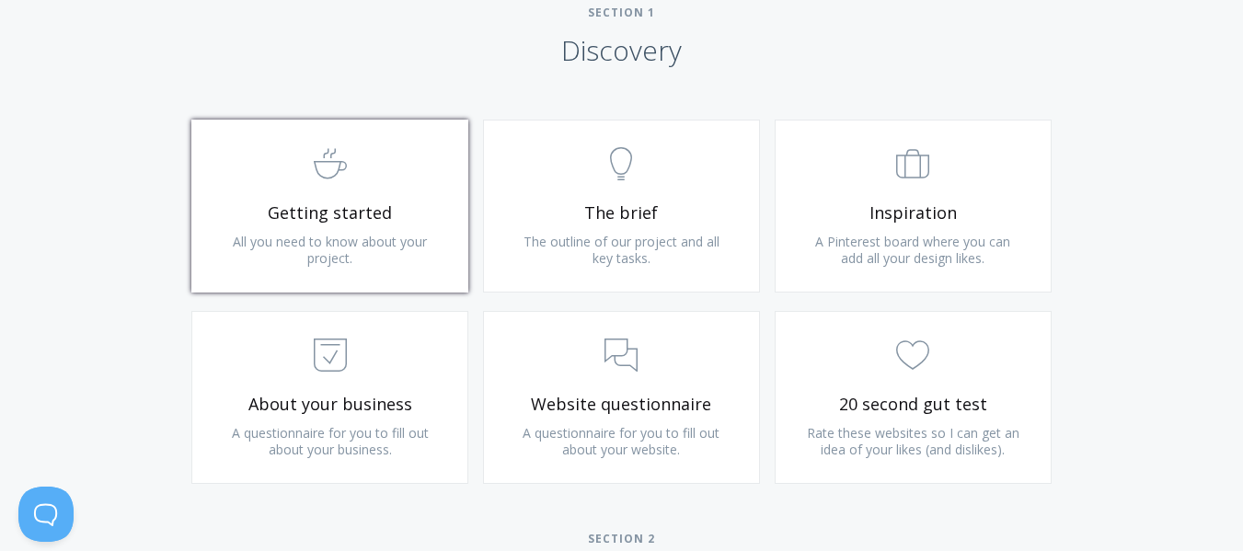  I want to click on a: Website questionnaire A questionnaire for you to fill out about your website., so click(621, 398).